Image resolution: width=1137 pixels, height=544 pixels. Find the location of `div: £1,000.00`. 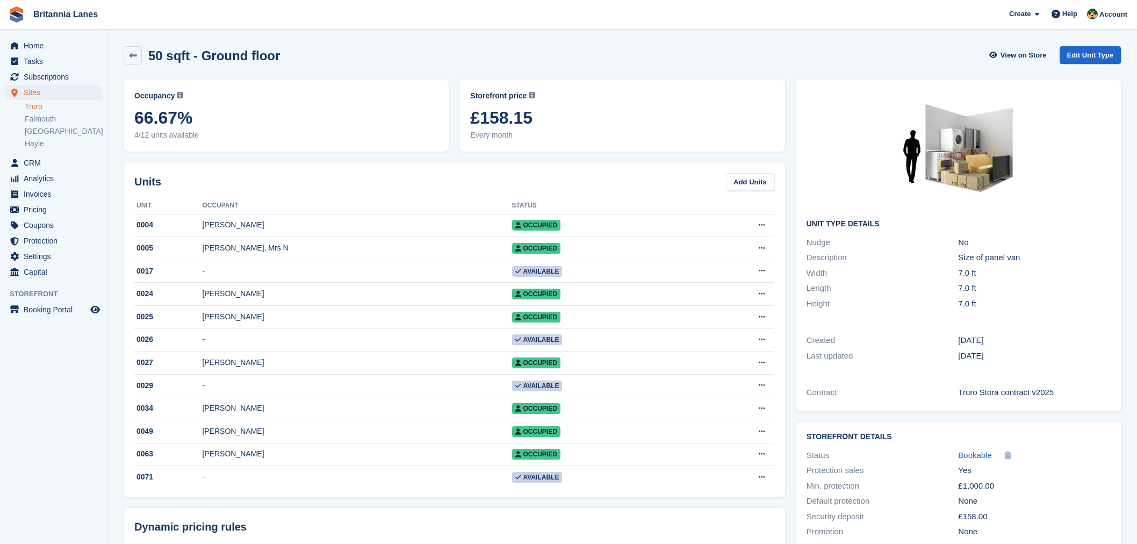

div: £1,000.00 is located at coordinates (1034, 486).